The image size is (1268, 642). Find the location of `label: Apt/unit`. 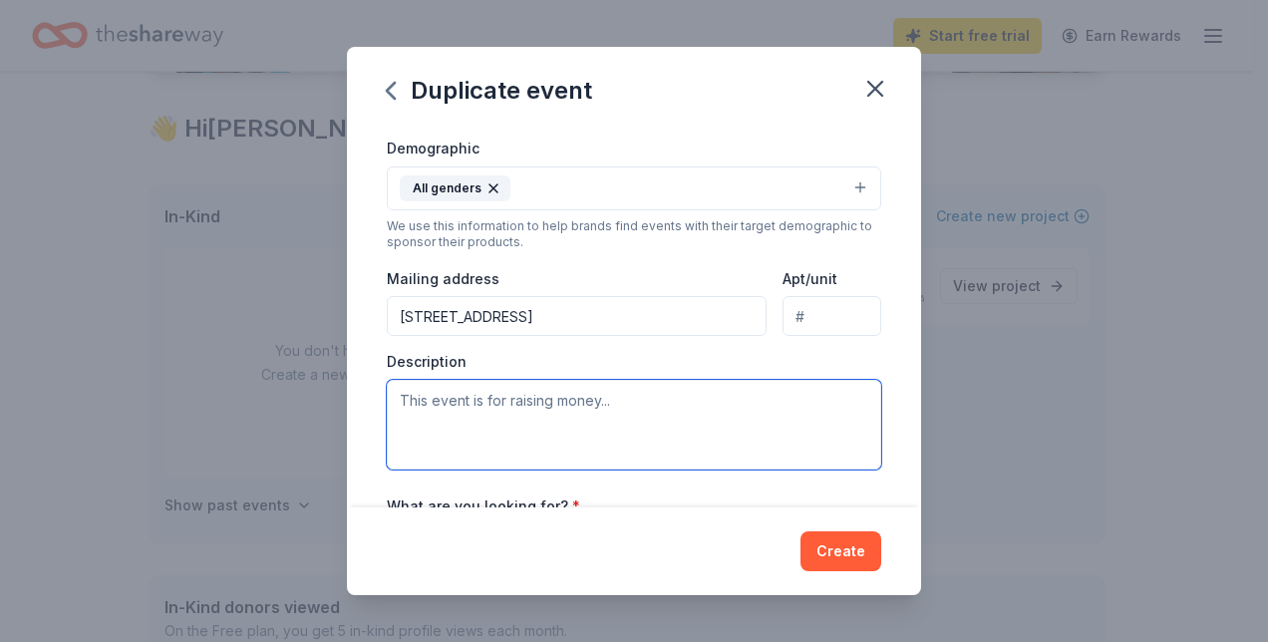

label: Apt/unit is located at coordinates (810, 279).